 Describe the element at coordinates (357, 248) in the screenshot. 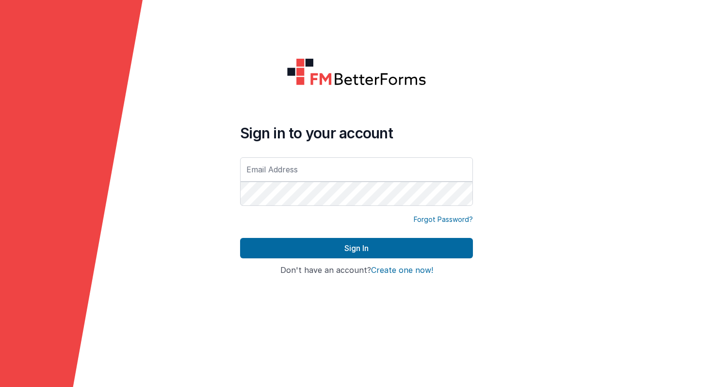

I see `button: Sign In` at that location.